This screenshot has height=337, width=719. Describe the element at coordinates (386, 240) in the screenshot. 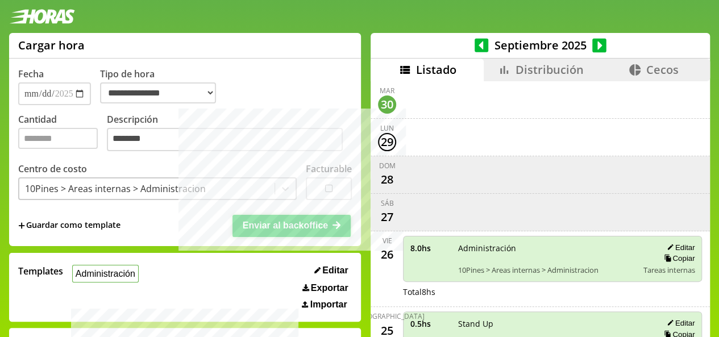

I see `div: vie` at that location.